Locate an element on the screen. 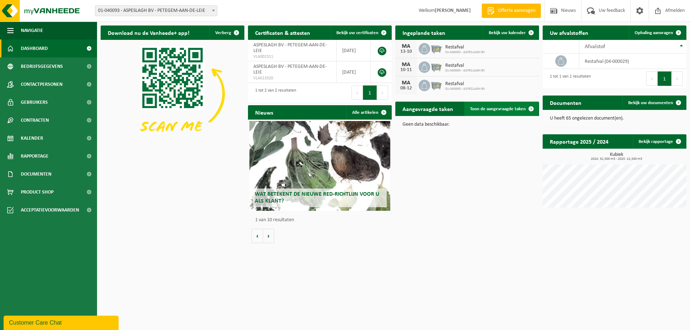 The image size is (690, 330). span: VLA001311 is located at coordinates (292, 57).